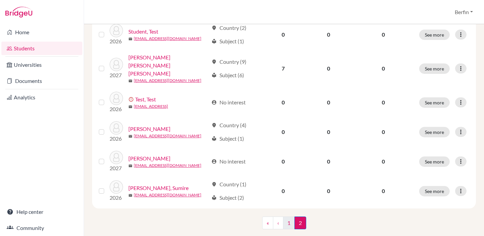 Image resolution: width=484 pixels, height=236 pixels. I want to click on span: error_outline, so click(132, 100).